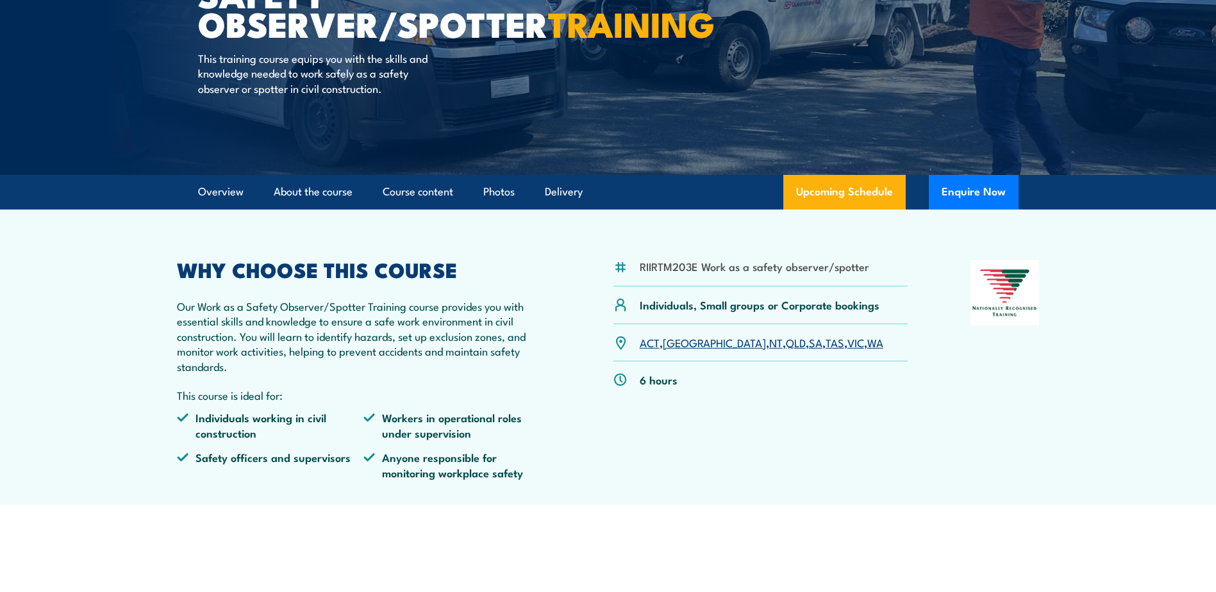  Describe the element at coordinates (1005, 293) in the screenshot. I see `img: Nationally Recognised Training logo.` at that location.